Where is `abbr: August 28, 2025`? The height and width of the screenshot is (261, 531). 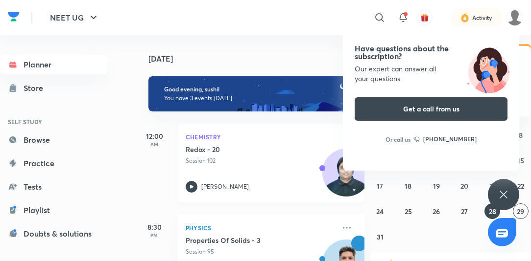 abbr: August 28, 2025 is located at coordinates (492, 211).